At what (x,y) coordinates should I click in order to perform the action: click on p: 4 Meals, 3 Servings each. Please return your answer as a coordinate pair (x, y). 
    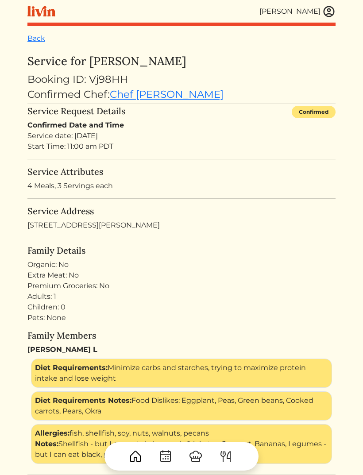
    Looking at the image, I should click on (181, 186).